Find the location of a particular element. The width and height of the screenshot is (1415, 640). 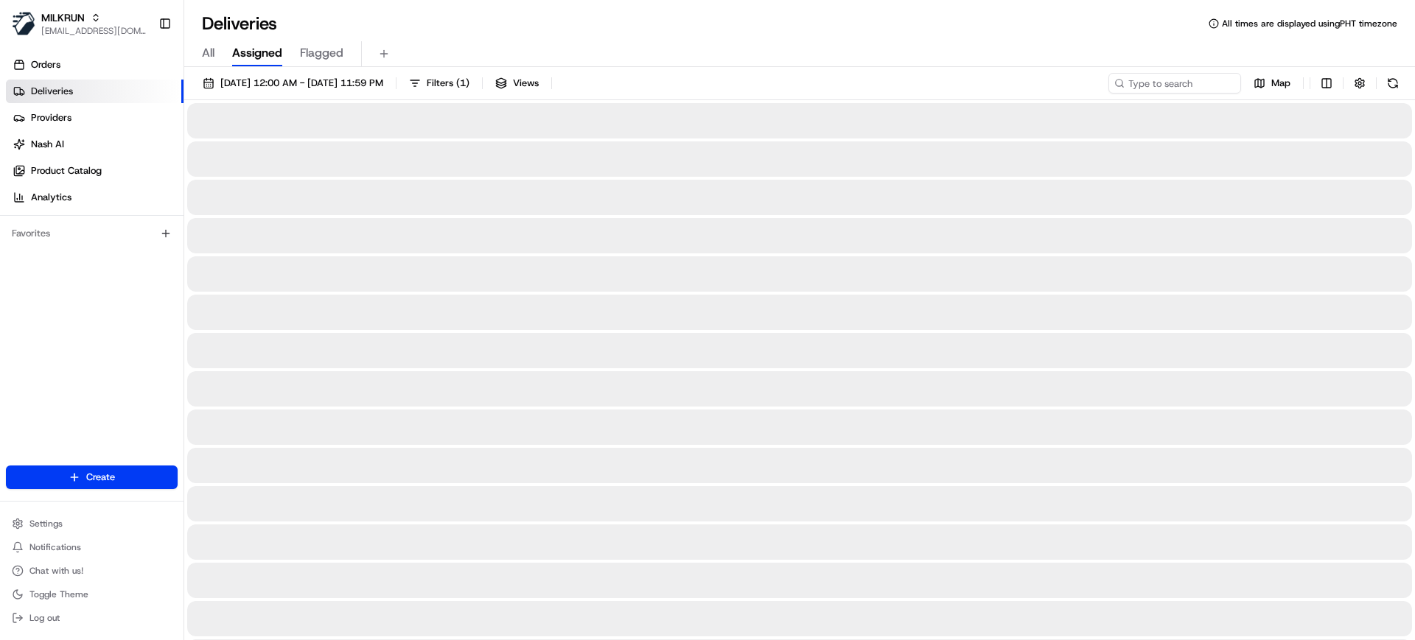

button: MILKRUN is located at coordinates (63, 18).